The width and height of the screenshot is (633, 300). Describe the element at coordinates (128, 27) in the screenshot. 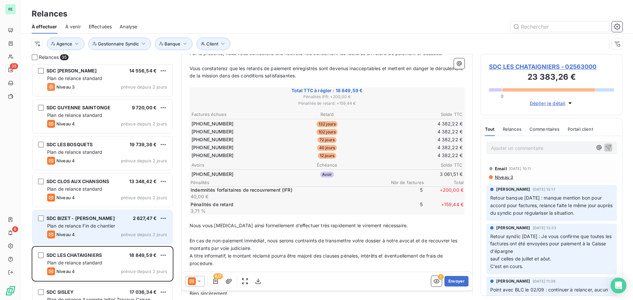

I see `span: Analyse` at that location.